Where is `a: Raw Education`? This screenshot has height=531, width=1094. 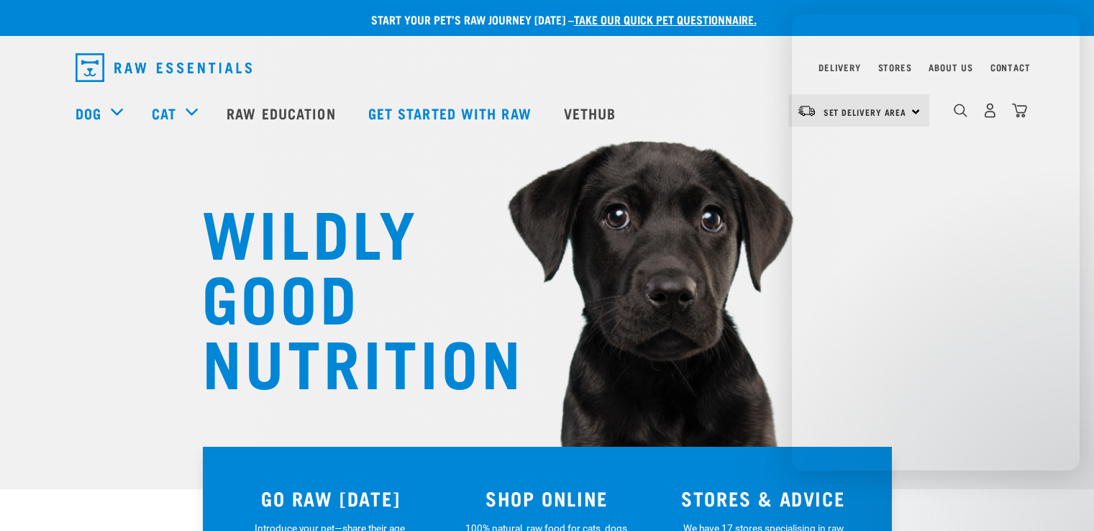 a: Raw Education is located at coordinates (283, 113).